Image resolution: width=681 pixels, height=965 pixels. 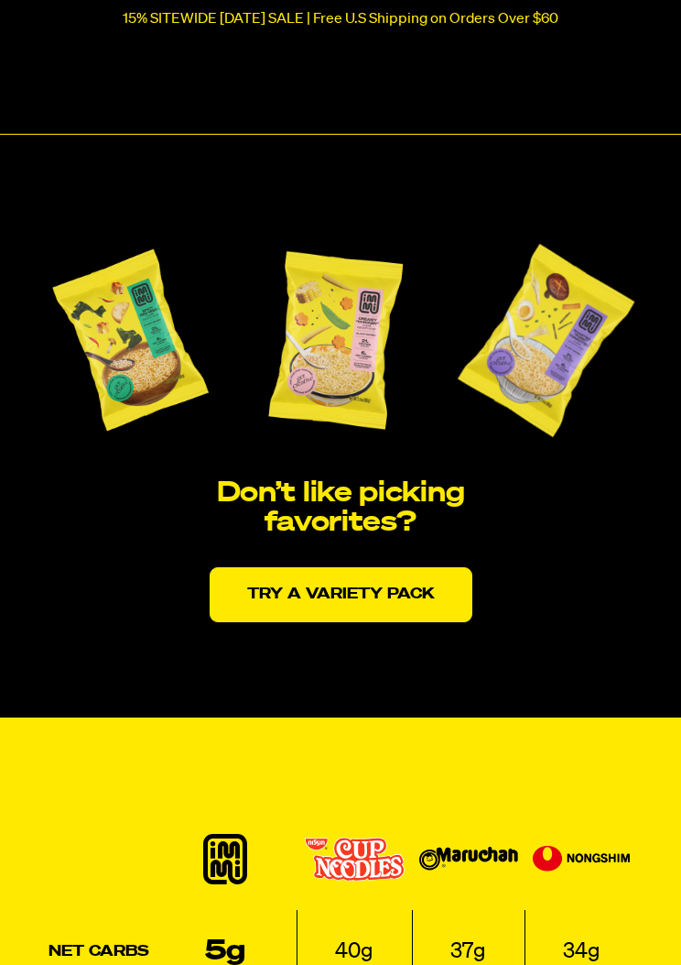 I want to click on img: Nongshim, so click(x=582, y=858).